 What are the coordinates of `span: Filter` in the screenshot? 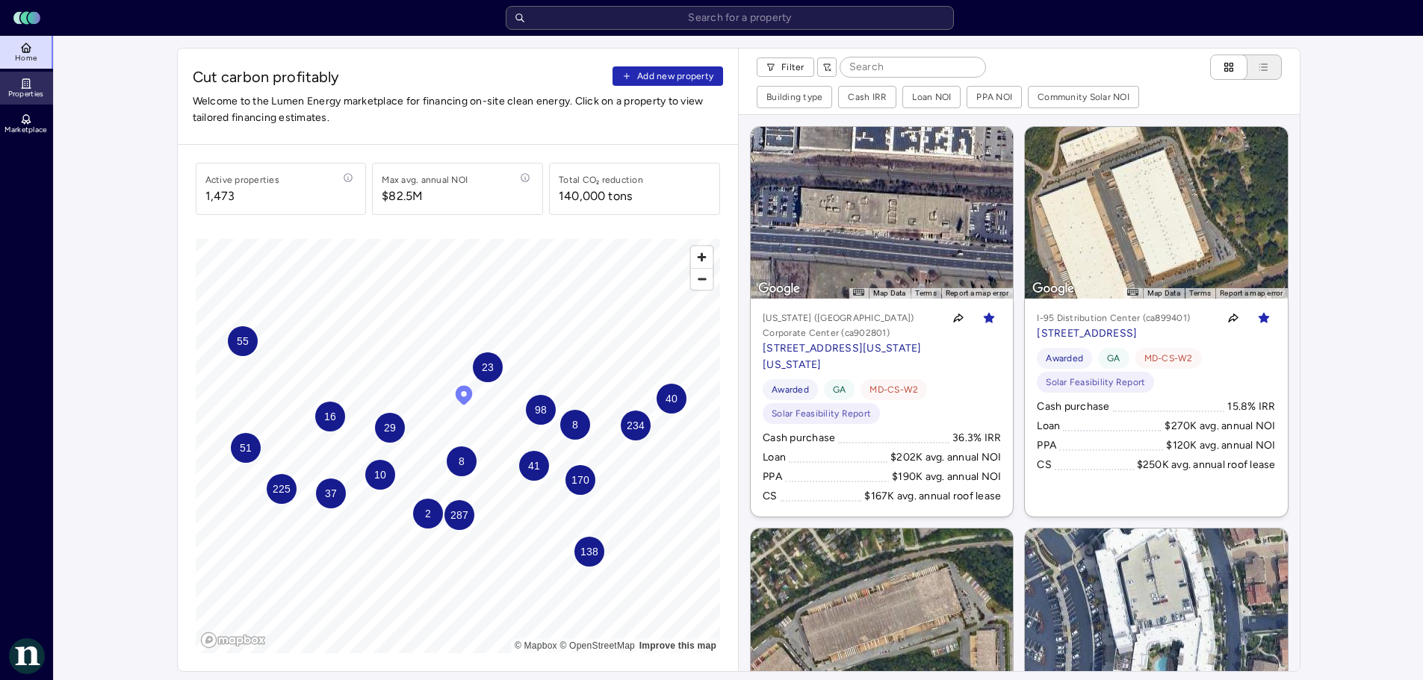 It's located at (792, 67).